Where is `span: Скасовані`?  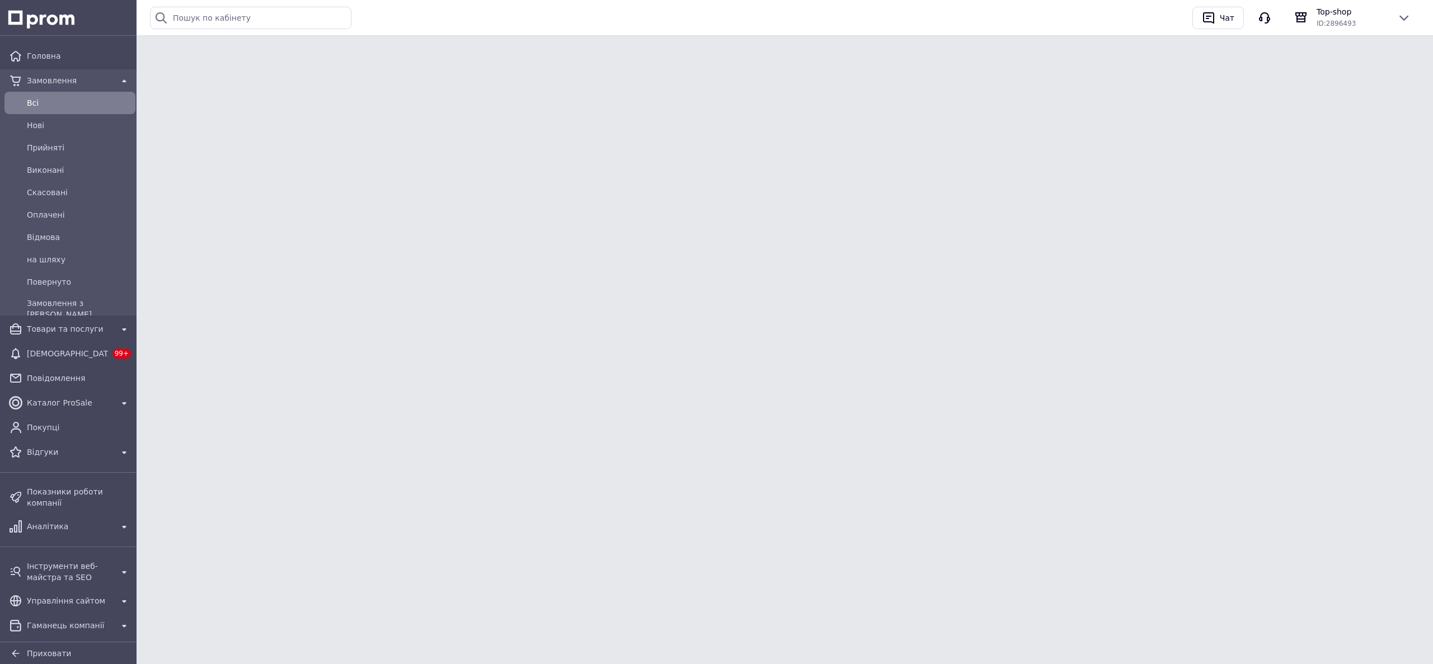 span: Скасовані is located at coordinates (79, 192).